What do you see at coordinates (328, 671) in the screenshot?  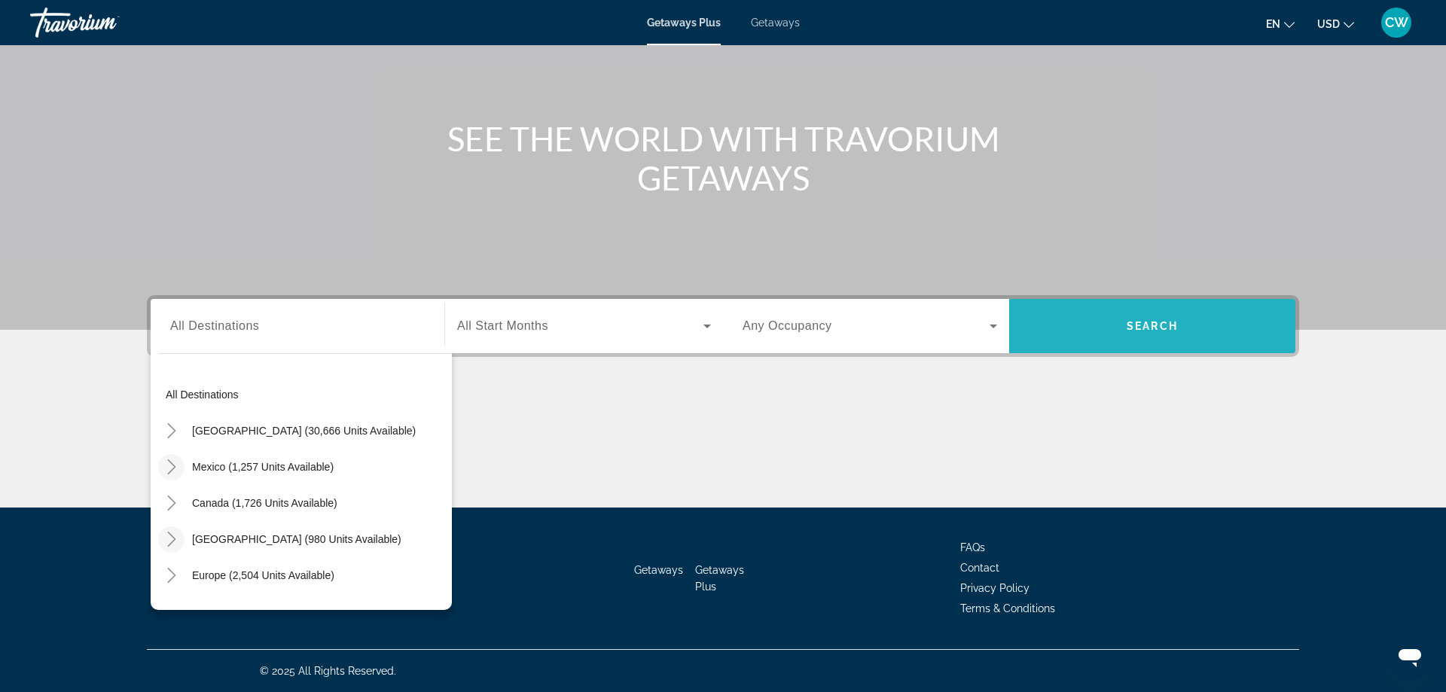 I see `span: © 2025 All Rights Reserved.` at bounding box center [328, 671].